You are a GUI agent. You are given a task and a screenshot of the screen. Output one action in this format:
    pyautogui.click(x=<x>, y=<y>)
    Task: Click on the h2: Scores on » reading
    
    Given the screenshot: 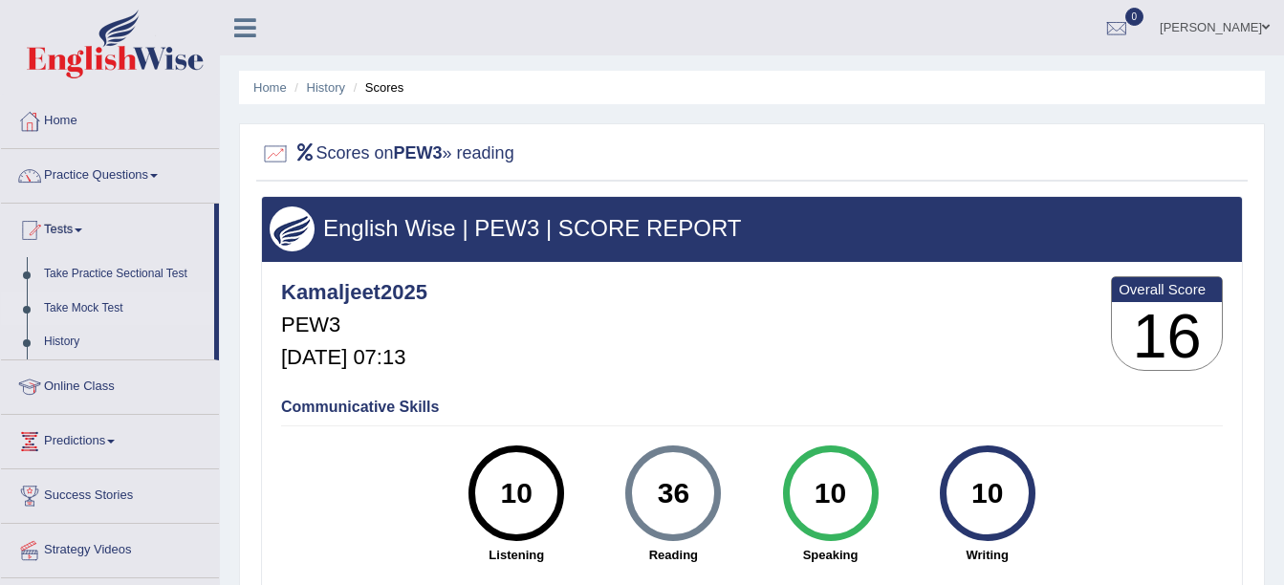 What is the action you would take?
    pyautogui.click(x=387, y=154)
    